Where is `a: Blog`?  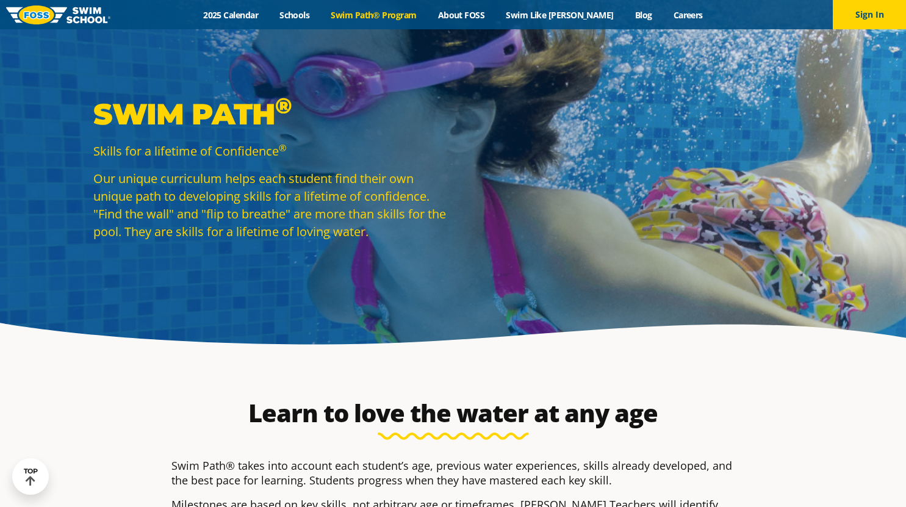
a: Blog is located at coordinates (643, 15).